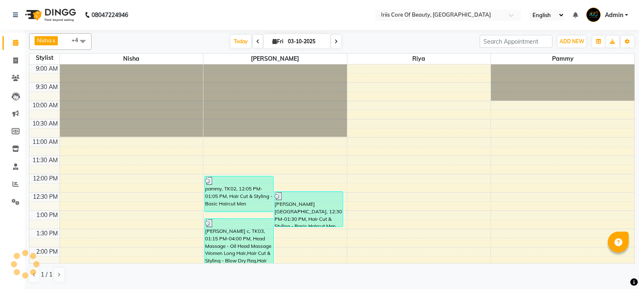 The width and height of the screenshot is (639, 289). I want to click on div: 1:00 PM, so click(47, 215).